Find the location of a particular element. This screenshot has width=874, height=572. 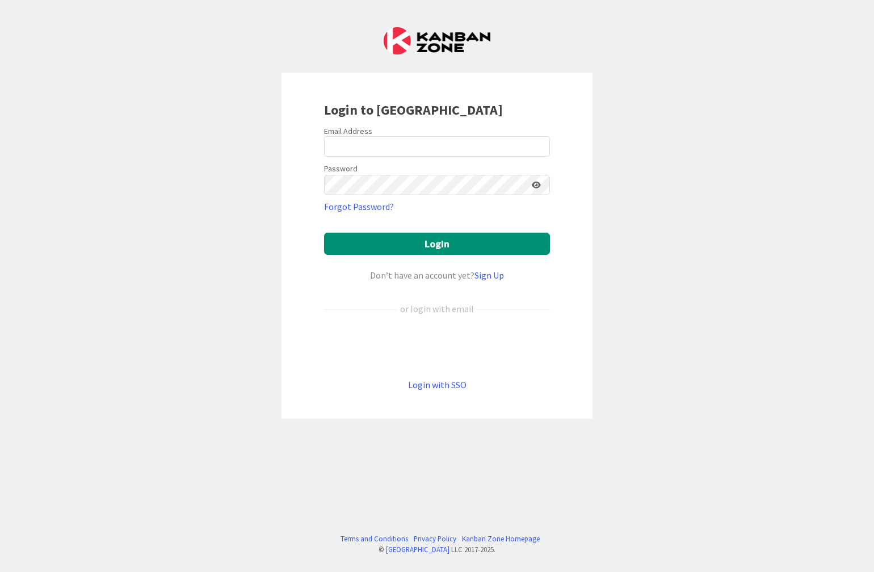

div: or login with email is located at coordinates (437, 309).